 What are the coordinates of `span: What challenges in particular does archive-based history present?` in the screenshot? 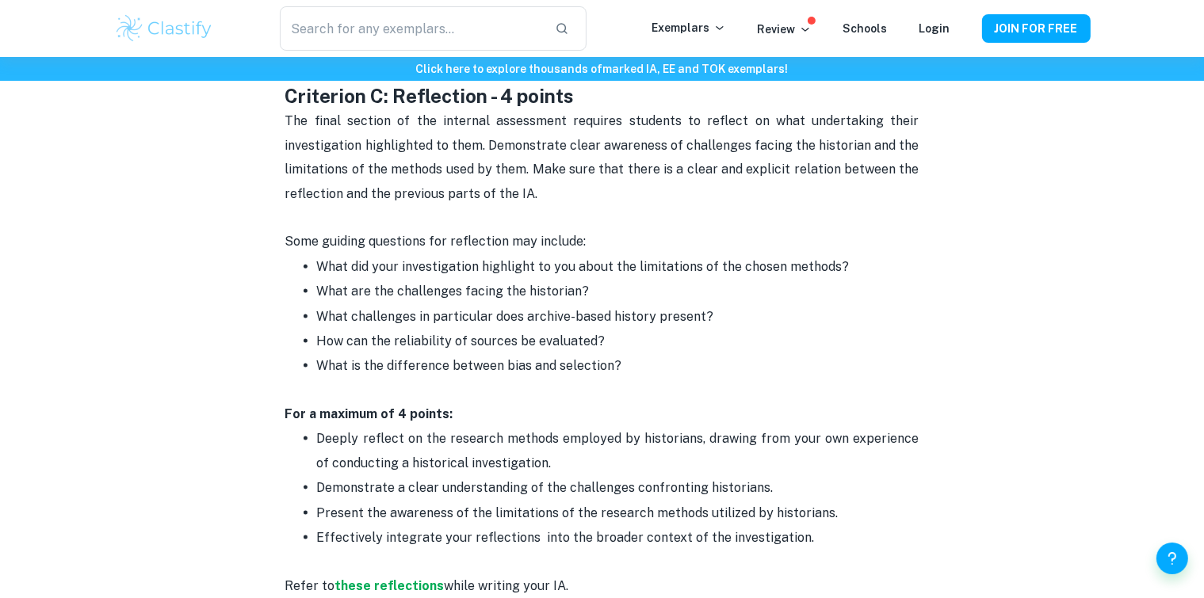 It's located at (515, 316).